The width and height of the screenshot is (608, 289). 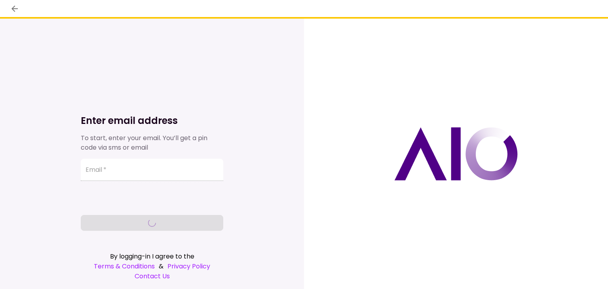 What do you see at coordinates (124, 266) in the screenshot?
I see `a: Terms & Conditions` at bounding box center [124, 266].